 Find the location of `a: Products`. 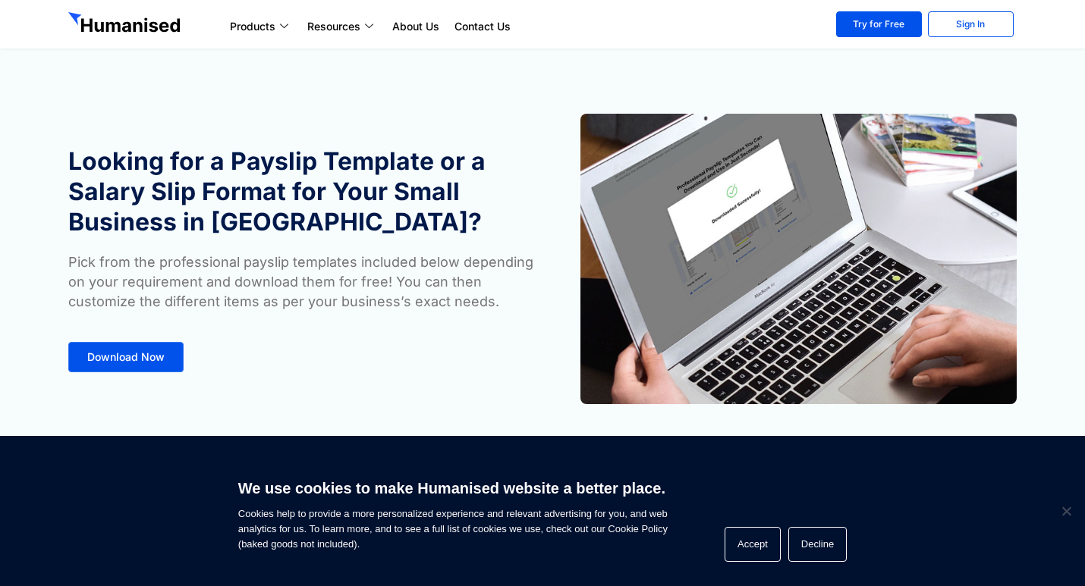

a: Products is located at coordinates (261, 27).